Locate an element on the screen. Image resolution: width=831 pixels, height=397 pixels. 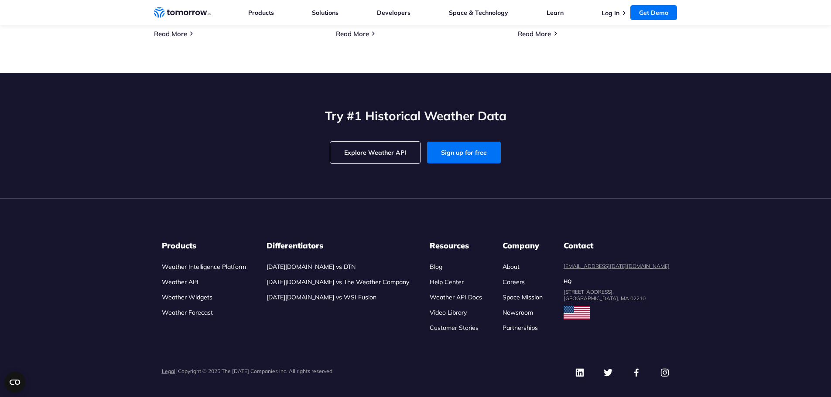
a: Video Library is located at coordinates (448, 313).